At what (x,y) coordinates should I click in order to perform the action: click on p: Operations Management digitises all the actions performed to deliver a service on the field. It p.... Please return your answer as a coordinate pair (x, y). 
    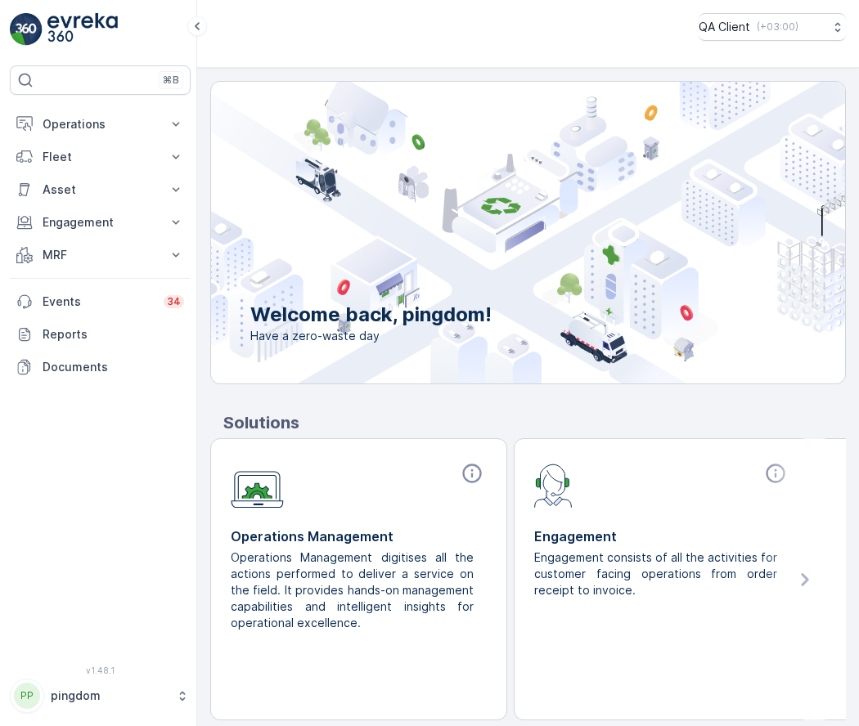
    Looking at the image, I should click on (352, 591).